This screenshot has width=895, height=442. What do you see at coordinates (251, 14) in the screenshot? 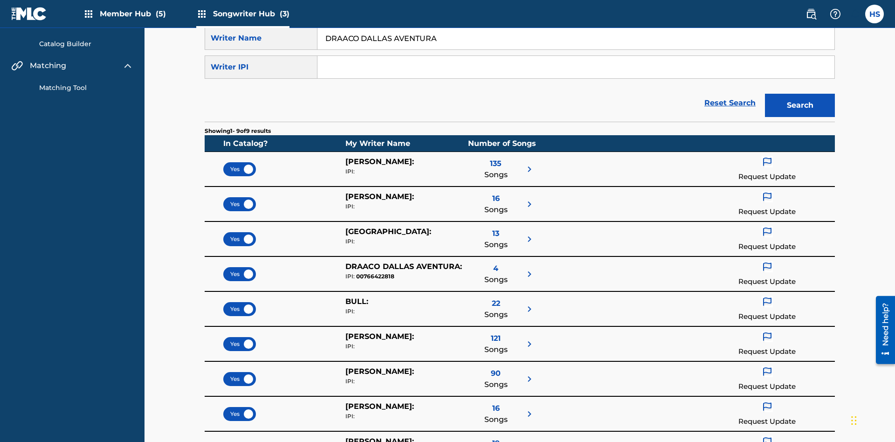
I see `span: Songwriter Hub` at bounding box center [251, 14].